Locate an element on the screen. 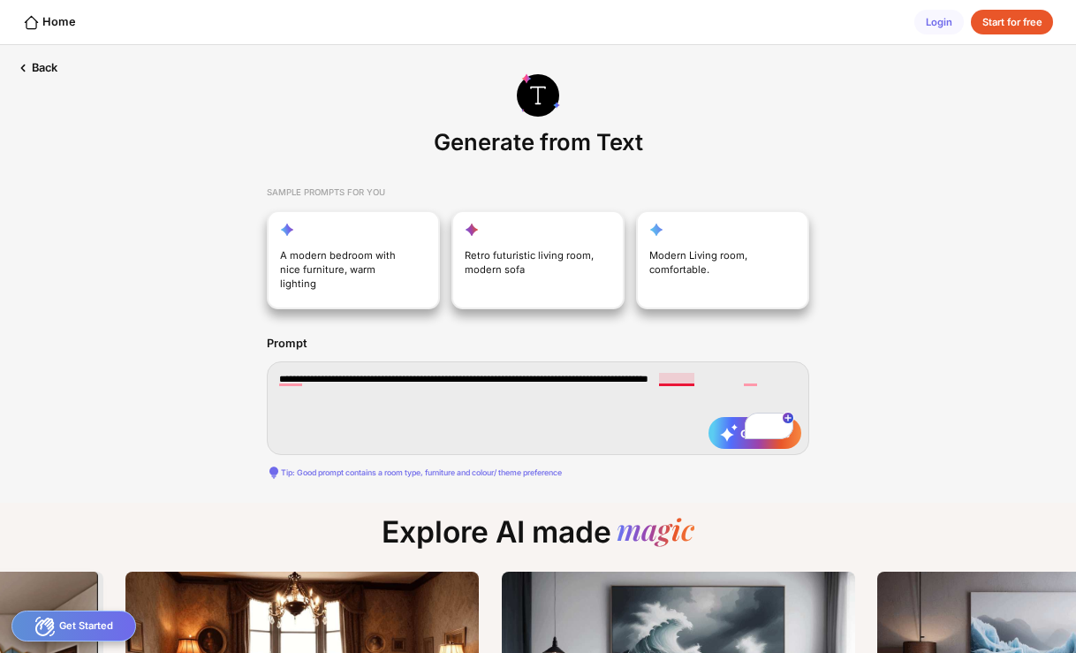  div: Explore AI made is located at coordinates (538, 537).